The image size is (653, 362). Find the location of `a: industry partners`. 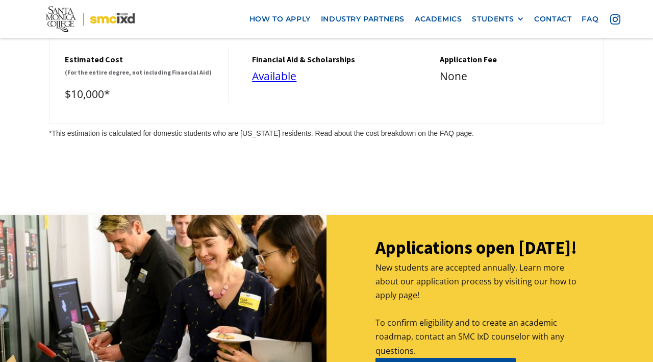

a: industry partners is located at coordinates (363, 19).